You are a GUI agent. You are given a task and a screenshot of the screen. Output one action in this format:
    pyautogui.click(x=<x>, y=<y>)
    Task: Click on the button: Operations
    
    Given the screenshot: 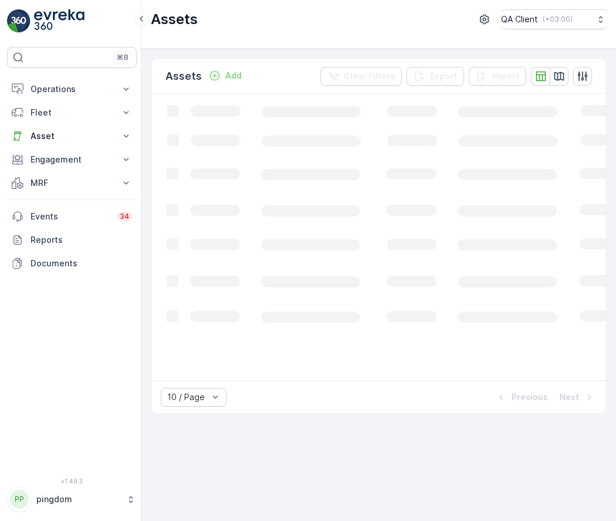 What is the action you would take?
    pyautogui.click(x=72, y=89)
    